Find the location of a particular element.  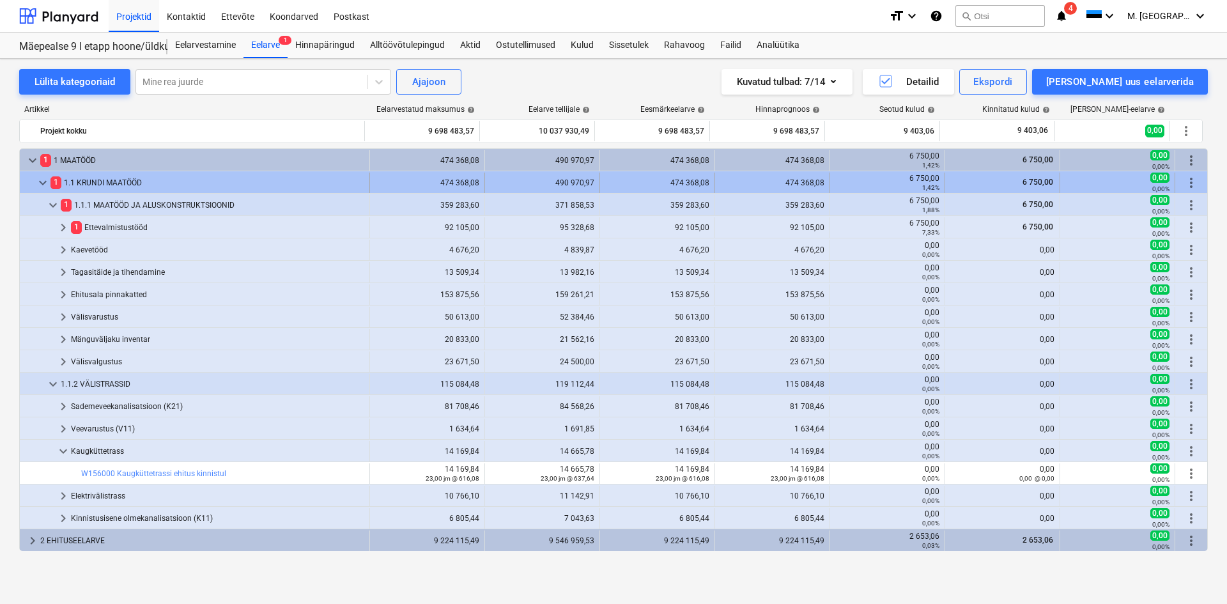

div: Rahavoog is located at coordinates (684, 45).